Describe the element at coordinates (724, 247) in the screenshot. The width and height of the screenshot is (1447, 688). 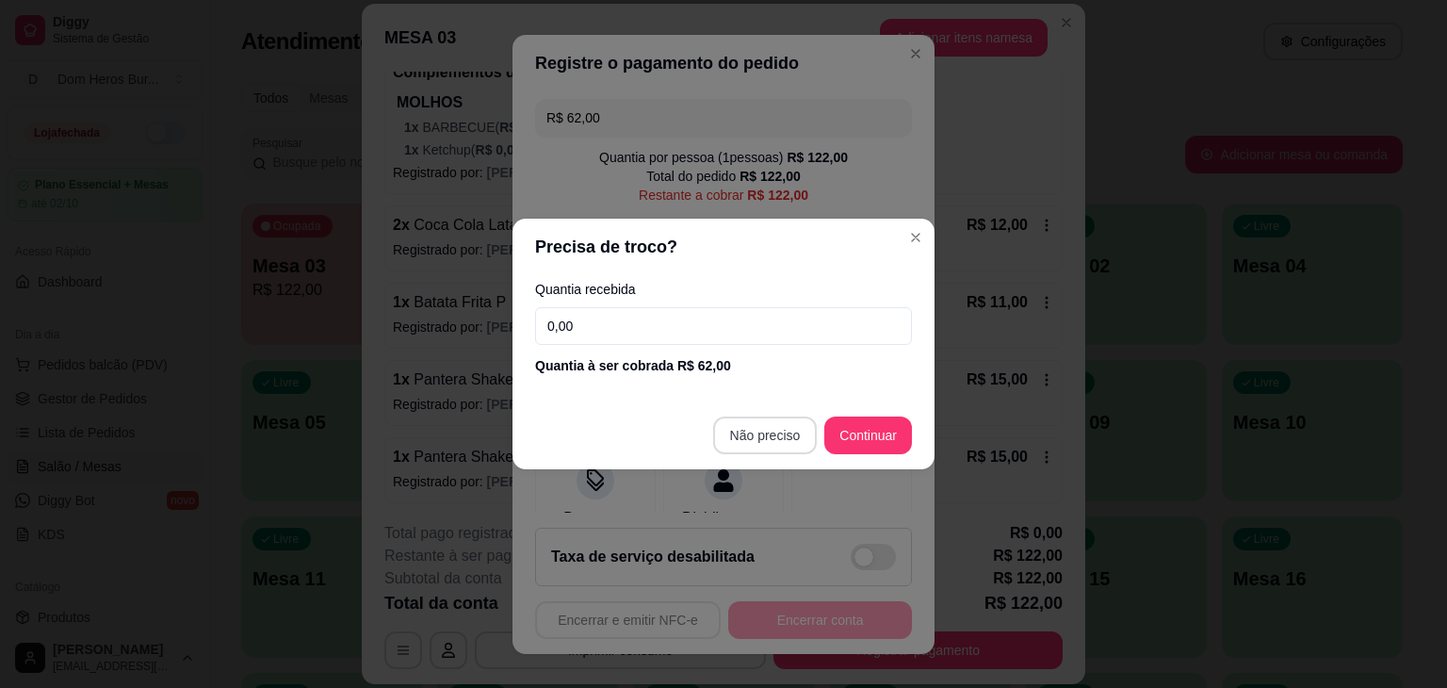
I see `header: Precisa de troco?` at that location.